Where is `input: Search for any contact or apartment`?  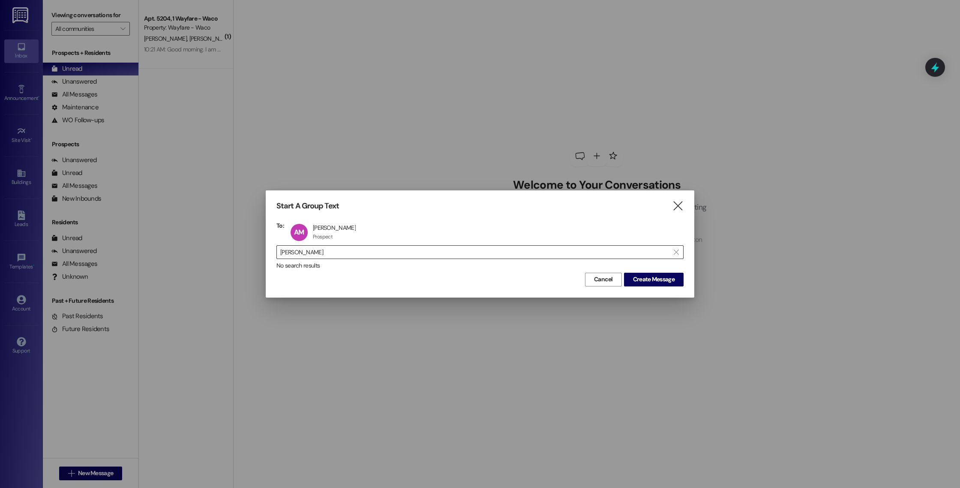 input: Search for any contact or apartment is located at coordinates (475, 252).